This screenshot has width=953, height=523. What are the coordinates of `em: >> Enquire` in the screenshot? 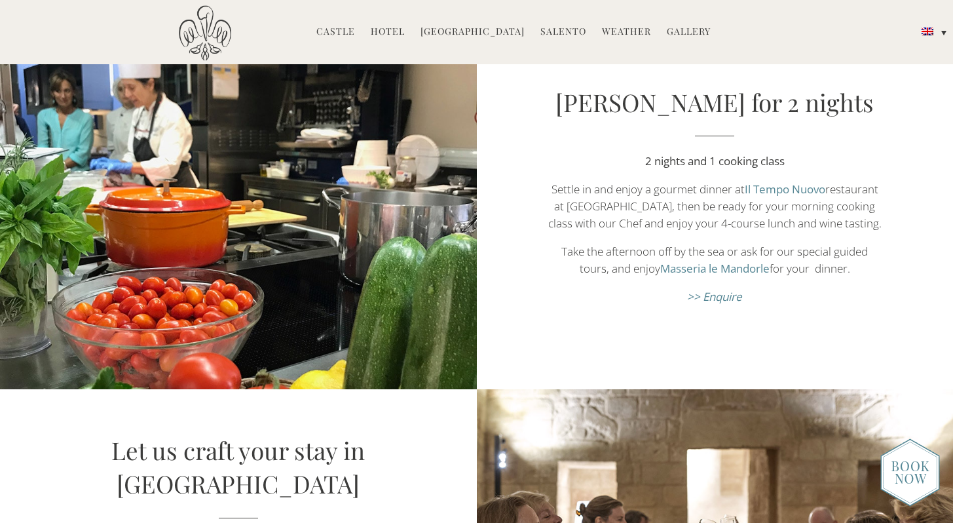 It's located at (715, 296).